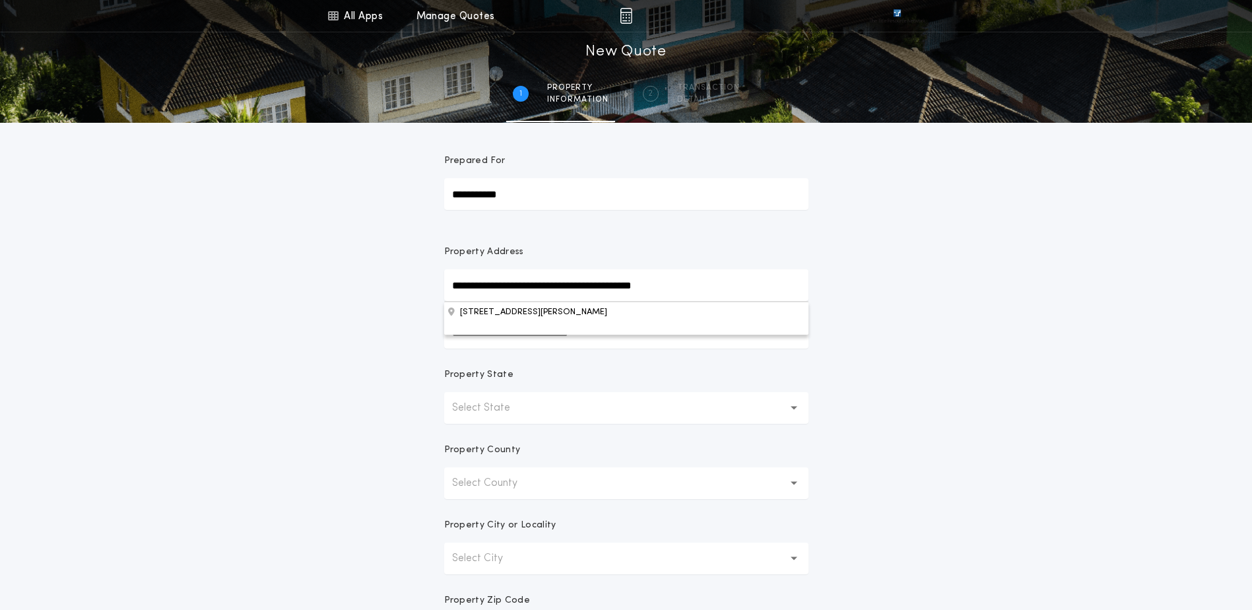 This screenshot has height=610, width=1252. What do you see at coordinates (897, 16) in the screenshot?
I see `img: vs-icon` at bounding box center [897, 16].